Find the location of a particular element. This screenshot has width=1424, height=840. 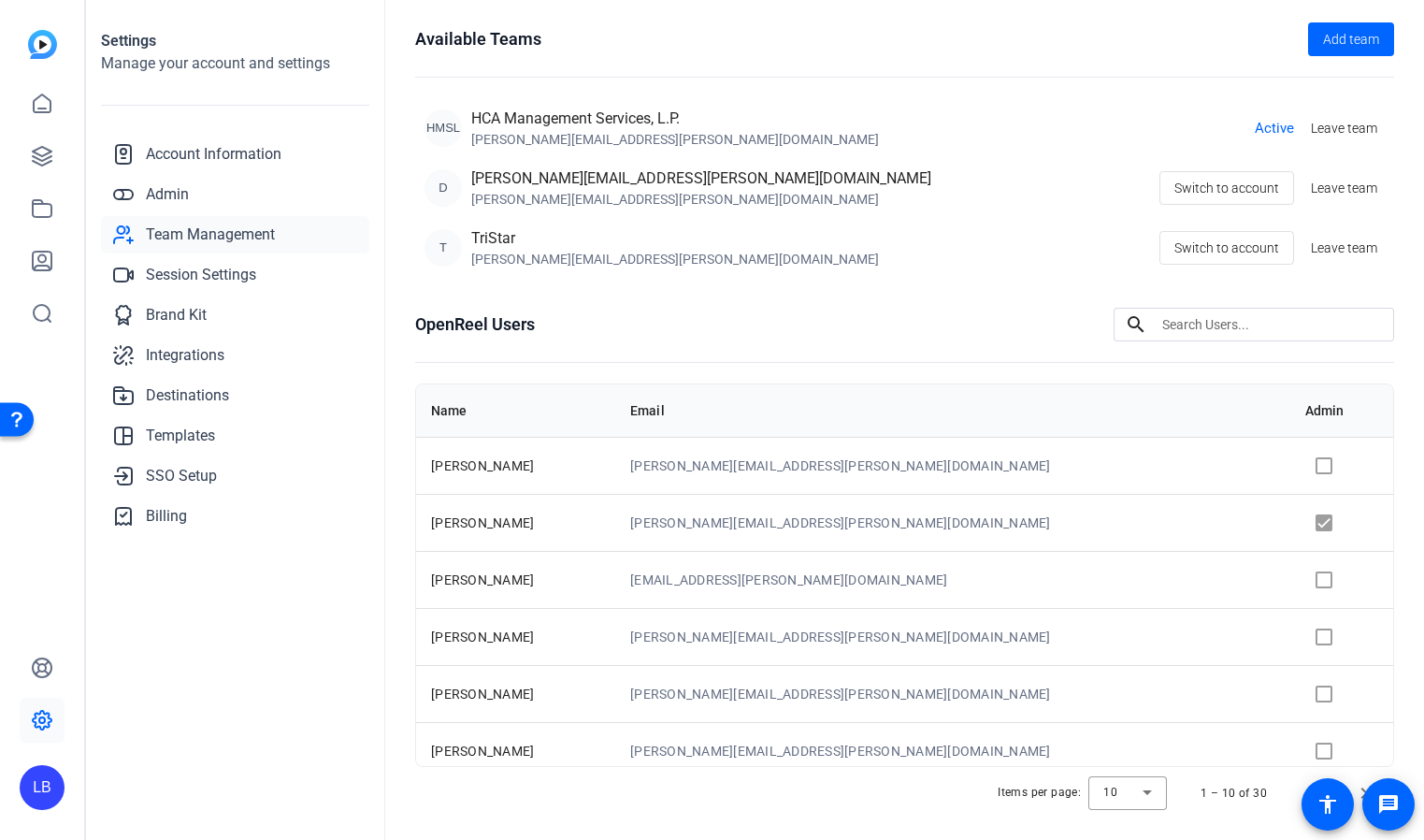

th: Name is located at coordinates (516, 411).